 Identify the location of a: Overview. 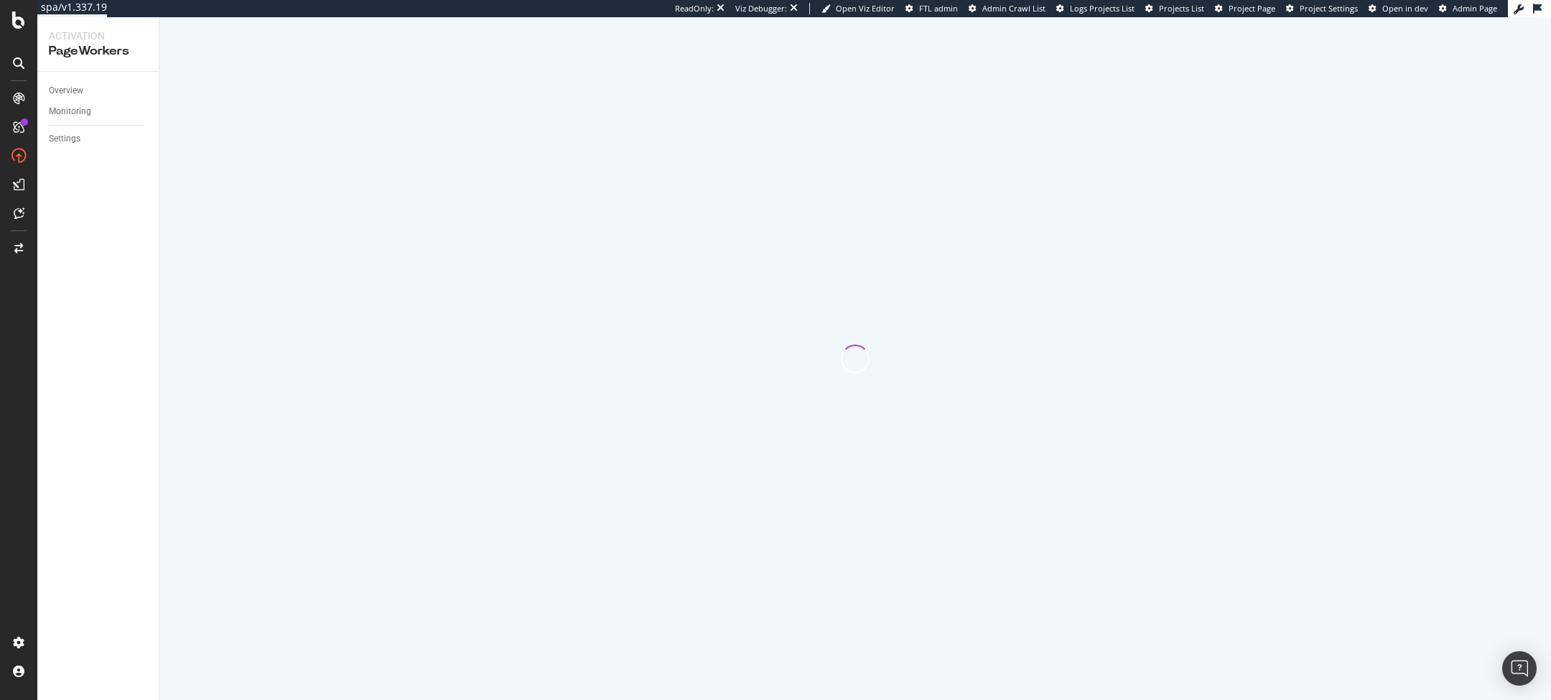
(98, 90).